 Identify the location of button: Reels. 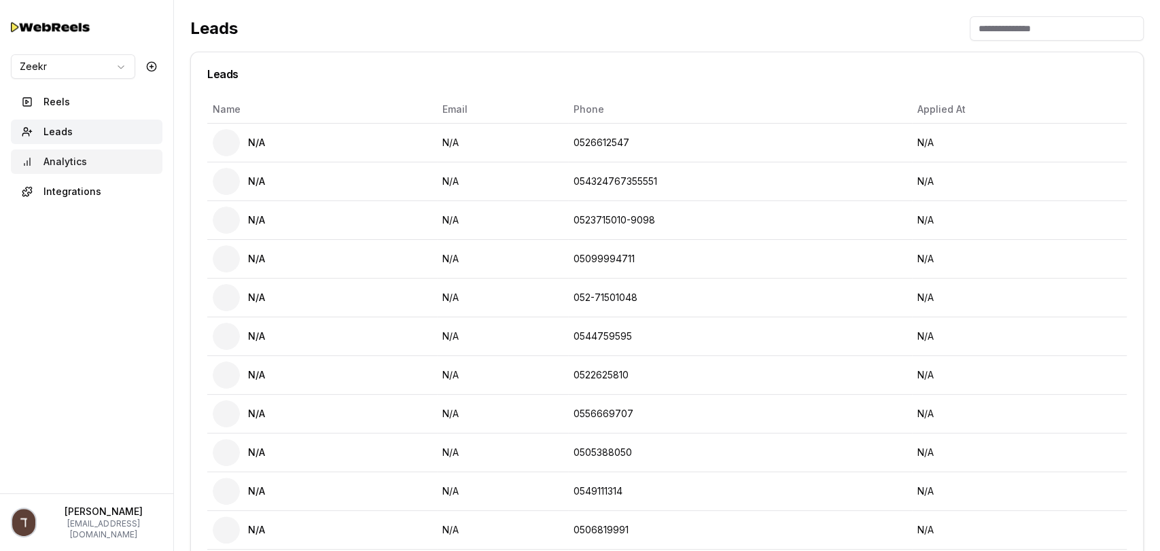
(86, 102).